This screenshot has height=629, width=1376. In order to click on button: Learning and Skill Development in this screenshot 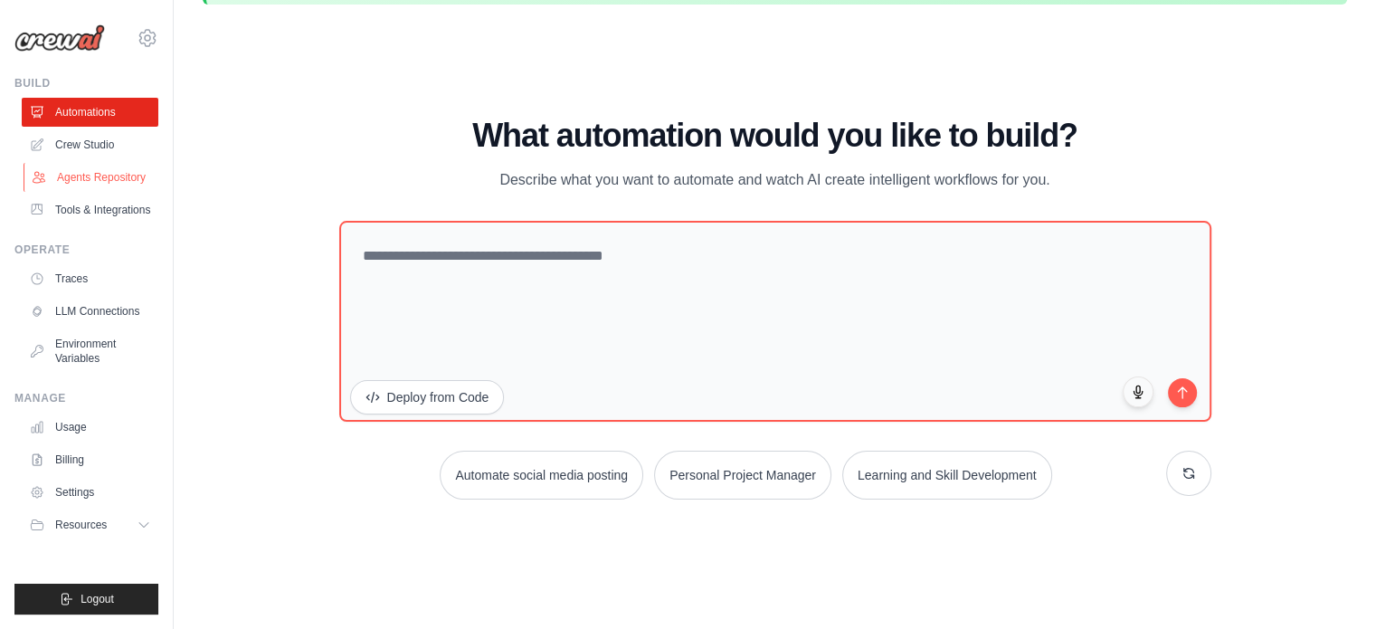, I will do `click(947, 475)`.